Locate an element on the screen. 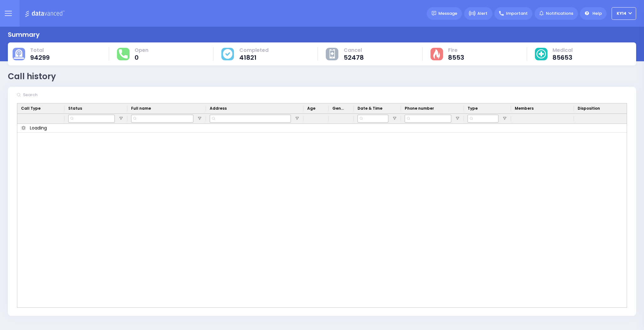 This screenshot has width=644, height=330. span: Disposition is located at coordinates (588, 108).